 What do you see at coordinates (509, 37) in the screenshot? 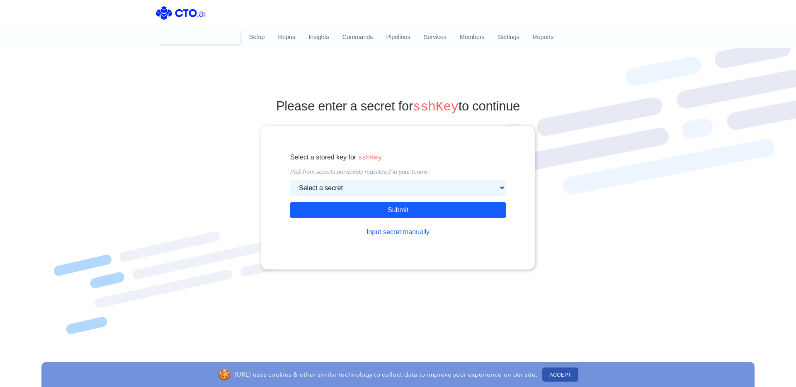
I see `a: Settings` at bounding box center [509, 37].